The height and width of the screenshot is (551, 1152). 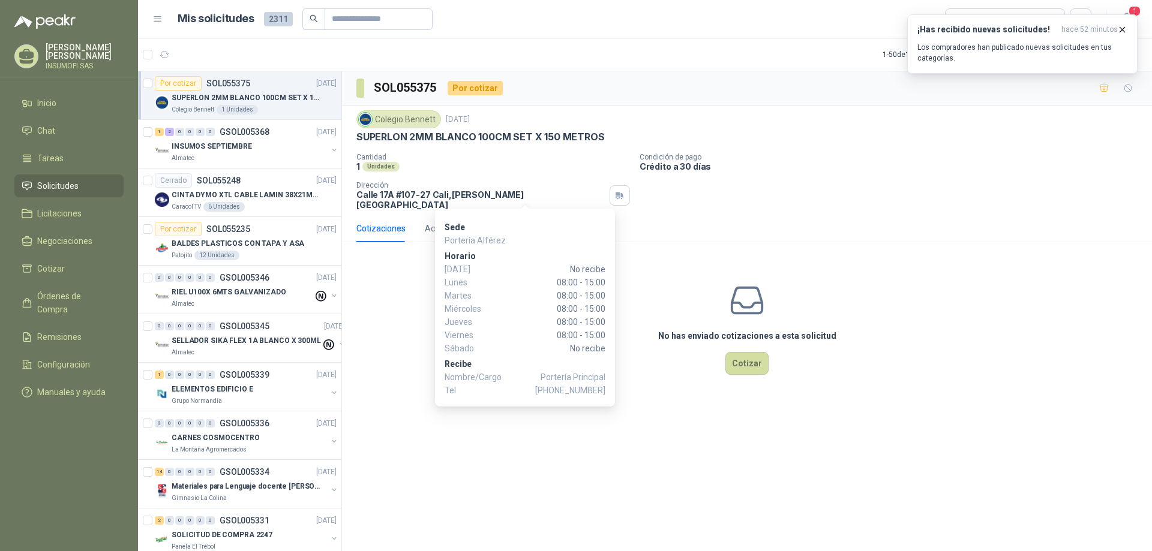 I want to click on p: GSOL005334, so click(x=244, y=472).